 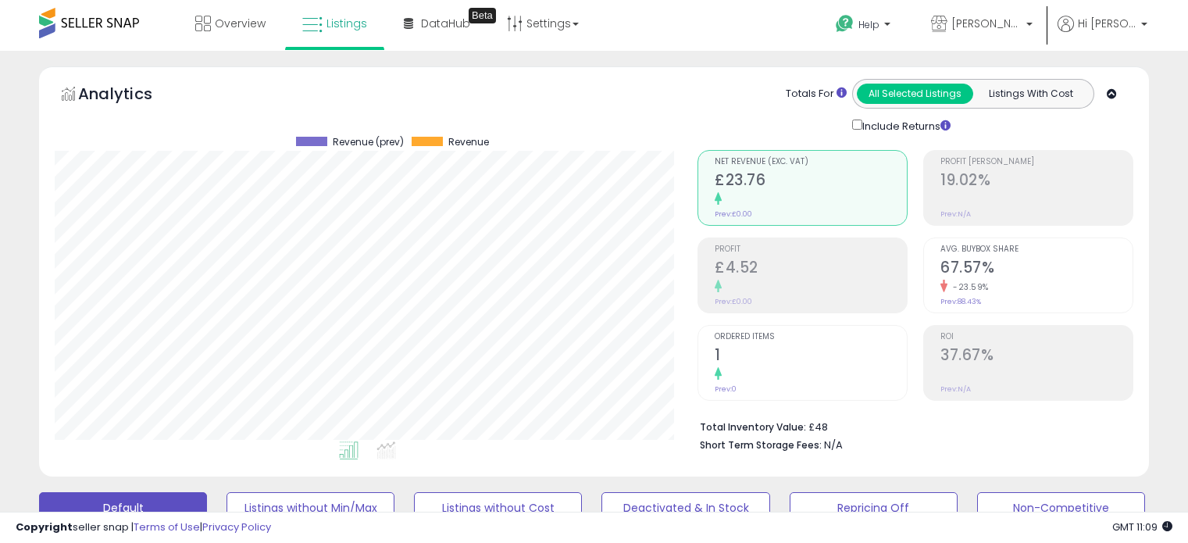 I want to click on span: Avg. Buybox Share, so click(x=1036, y=249).